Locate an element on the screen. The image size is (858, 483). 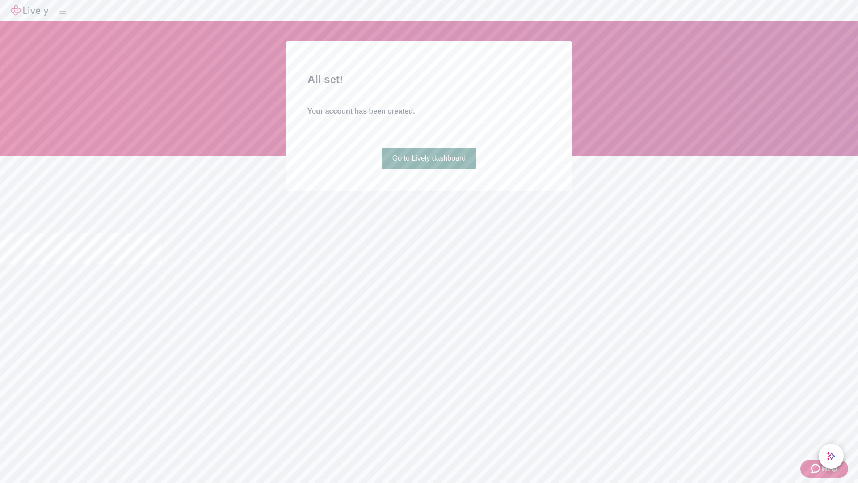
h2: All set! is located at coordinates (429, 80).